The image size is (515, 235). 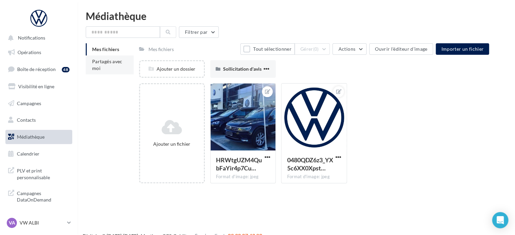 What do you see at coordinates (66, 70) in the screenshot?
I see `div: 48` at bounding box center [66, 70].